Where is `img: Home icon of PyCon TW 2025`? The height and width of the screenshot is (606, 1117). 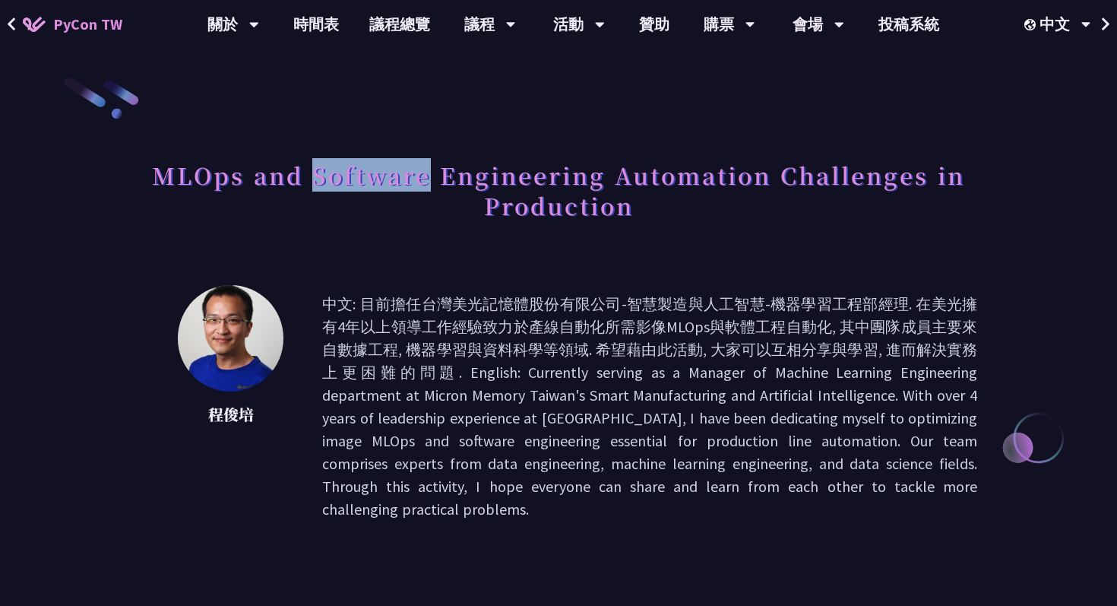
img: Home icon of PyCon TW 2025 is located at coordinates (34, 24).